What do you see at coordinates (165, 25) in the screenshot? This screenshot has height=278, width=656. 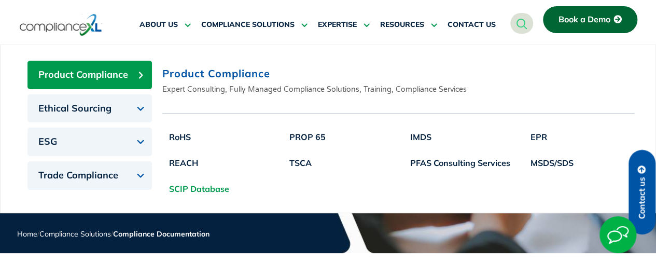 I see `a: ABOUT US` at bounding box center [165, 25].